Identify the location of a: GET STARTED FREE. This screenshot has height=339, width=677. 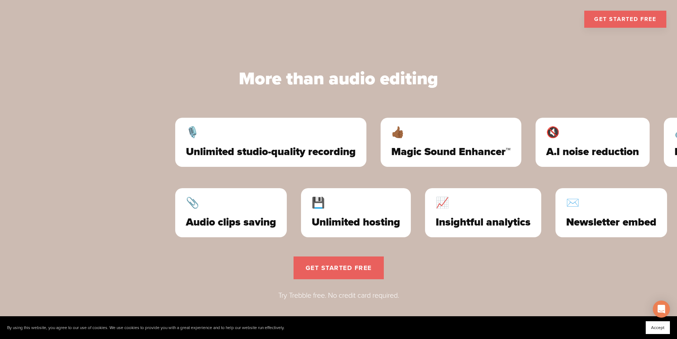
(625, 19).